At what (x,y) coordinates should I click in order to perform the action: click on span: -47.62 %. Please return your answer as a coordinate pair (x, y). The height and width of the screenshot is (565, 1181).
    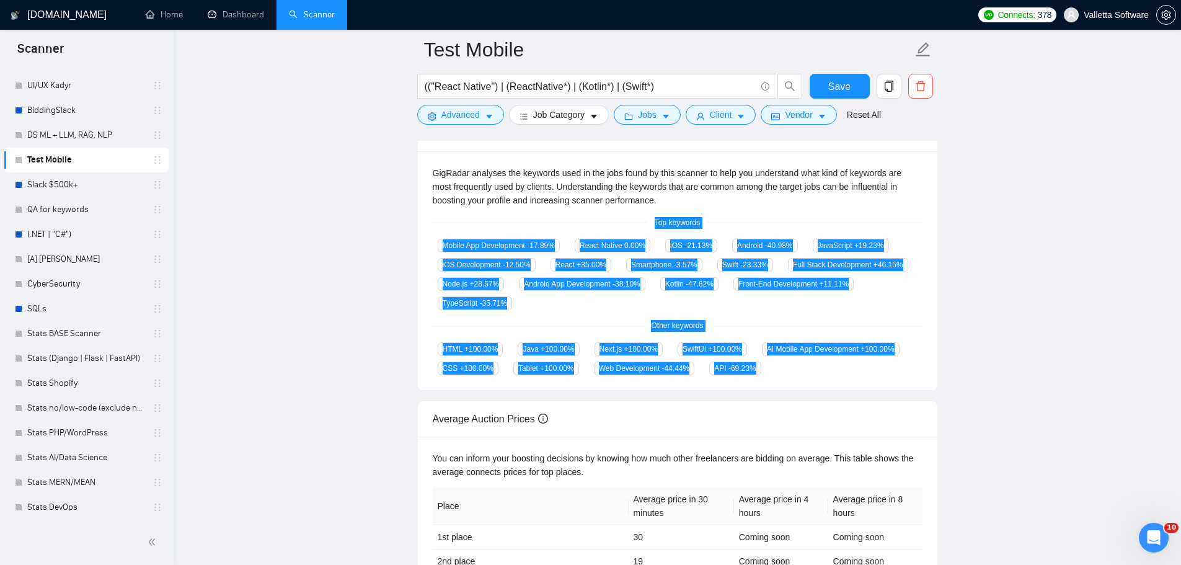
    Looking at the image, I should click on (699, 284).